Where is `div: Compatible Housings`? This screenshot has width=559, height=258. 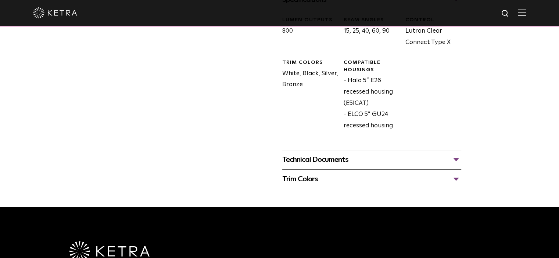 div: Compatible Housings is located at coordinates (372, 66).